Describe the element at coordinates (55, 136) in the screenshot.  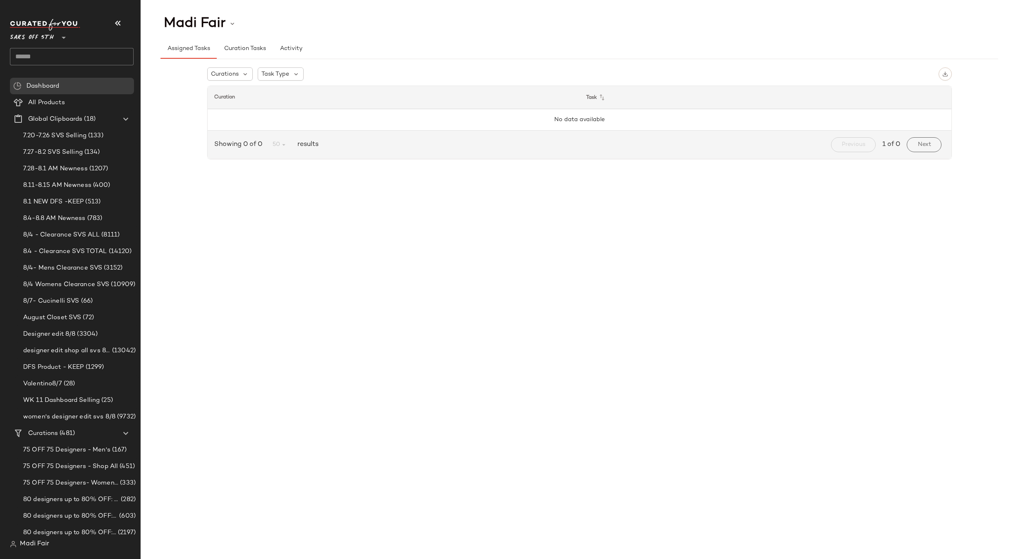
I see `span: 7.20-7.26 SVS Selling` at that location.